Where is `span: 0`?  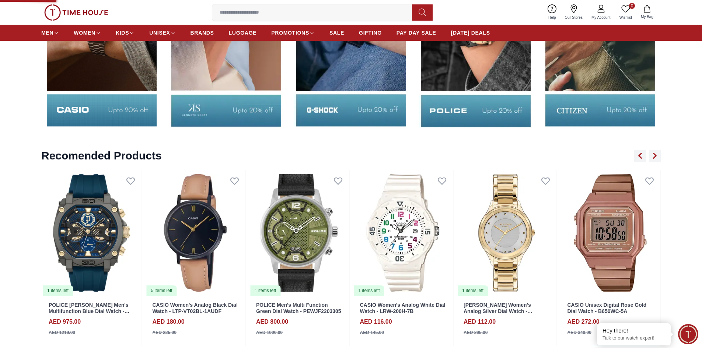 span: 0 is located at coordinates (632, 6).